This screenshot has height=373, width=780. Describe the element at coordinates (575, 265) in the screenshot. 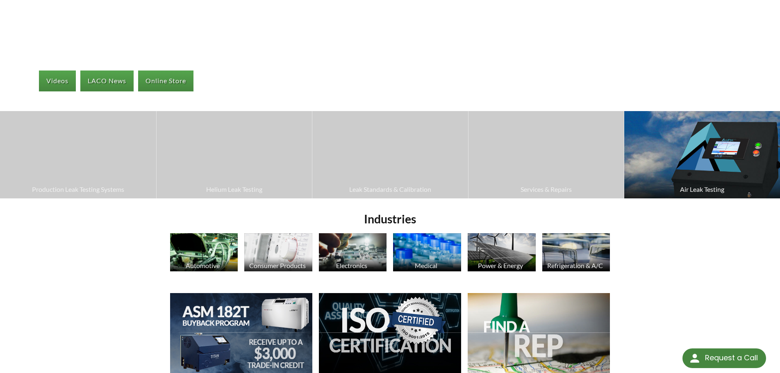

I see `div: Refrigeration & A/C` at that location.